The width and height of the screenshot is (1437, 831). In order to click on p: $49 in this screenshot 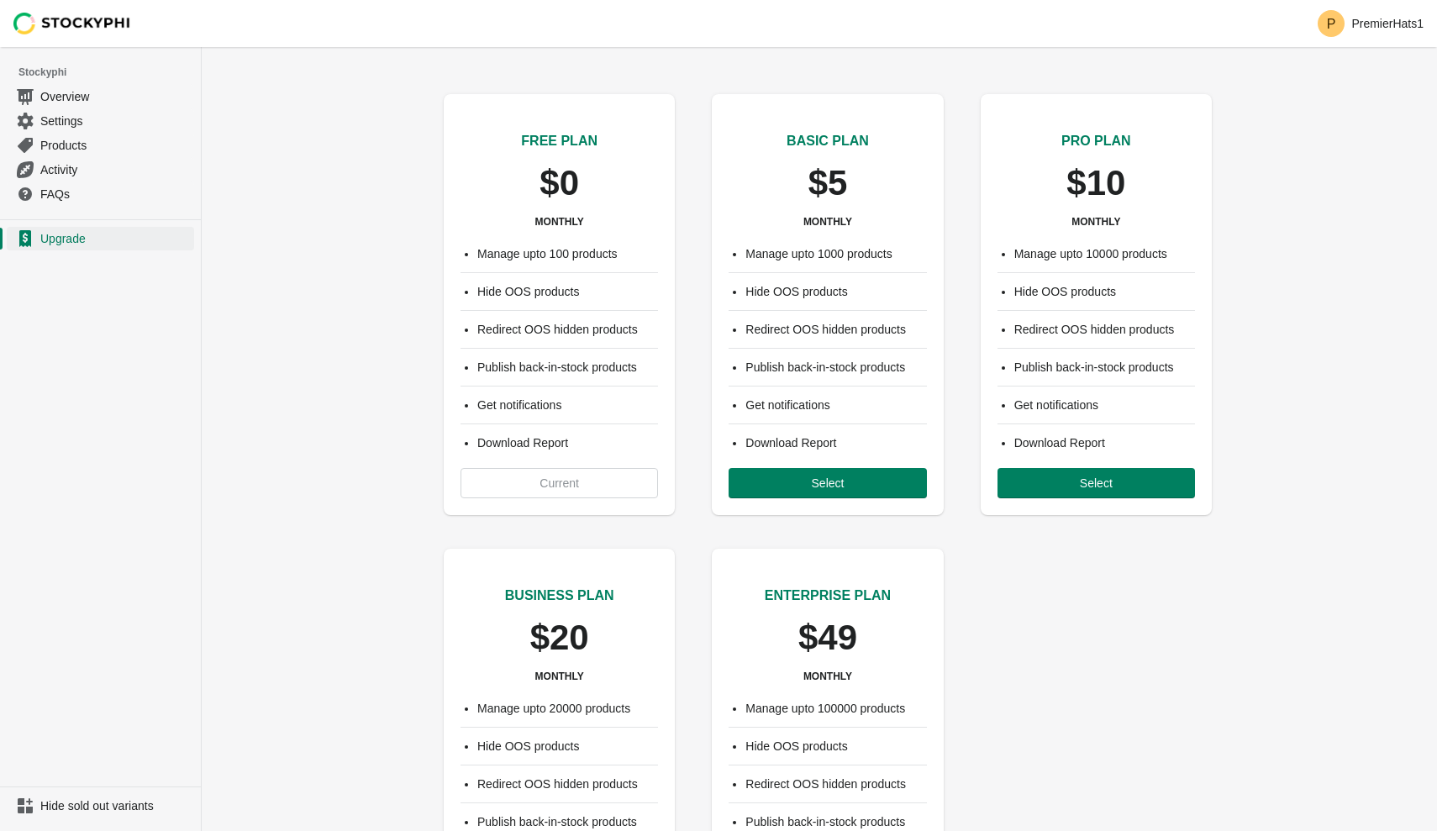, I will do `click(828, 638)`.